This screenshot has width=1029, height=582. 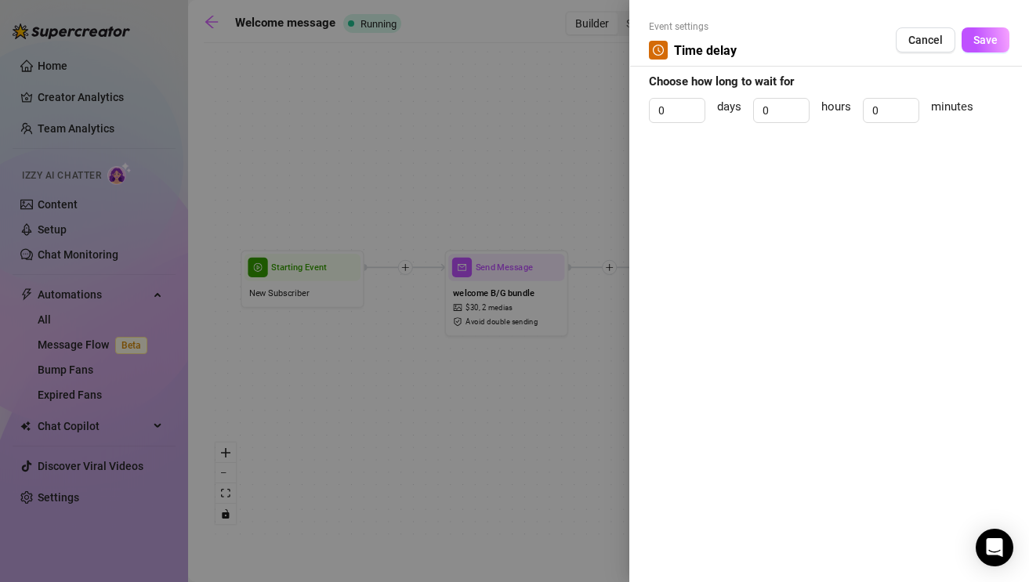 I want to click on span: Event settings, so click(x=693, y=27).